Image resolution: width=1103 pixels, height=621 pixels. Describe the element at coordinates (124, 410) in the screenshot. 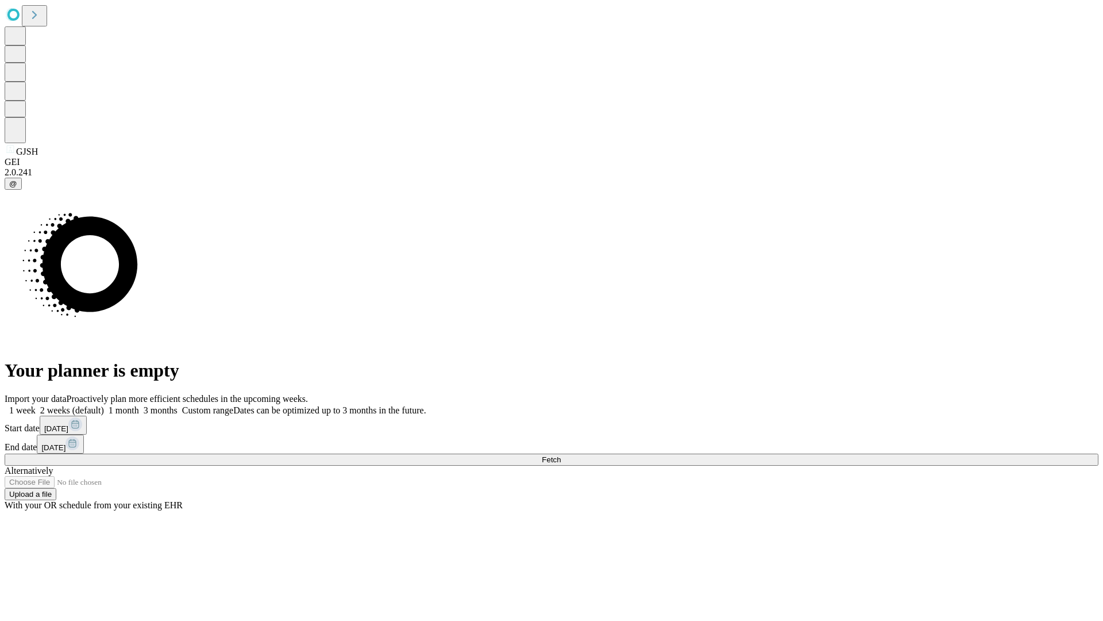

I see `span: 1 month` at that location.